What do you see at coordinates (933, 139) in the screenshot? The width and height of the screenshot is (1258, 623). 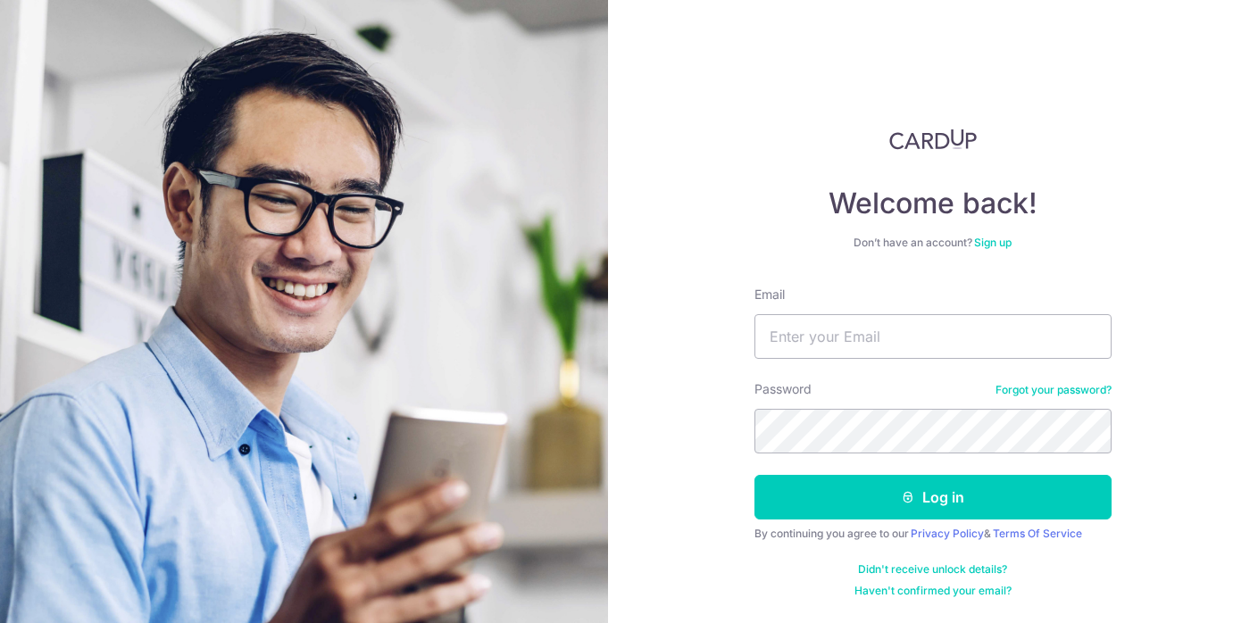 I see `img: CardUp Logo` at bounding box center [933, 139].